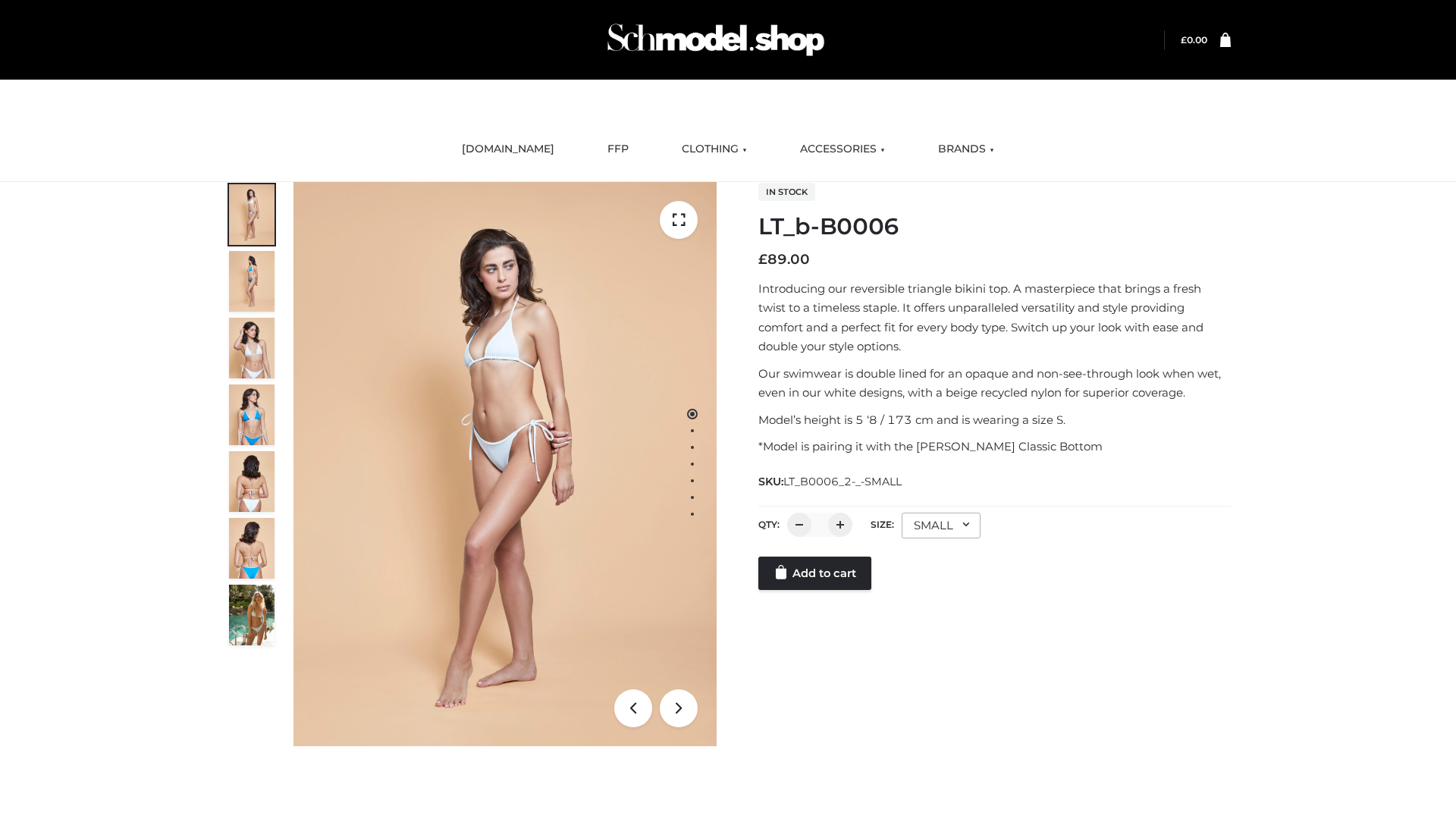  What do you see at coordinates (787, 192) in the screenshot?
I see `span: In stock` at bounding box center [787, 192].